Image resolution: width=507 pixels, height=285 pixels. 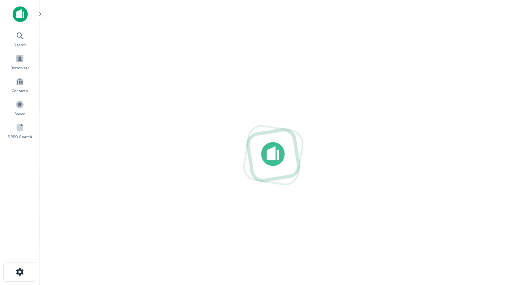 What do you see at coordinates (20, 114) in the screenshot?
I see `span: Saved` at bounding box center [20, 114].